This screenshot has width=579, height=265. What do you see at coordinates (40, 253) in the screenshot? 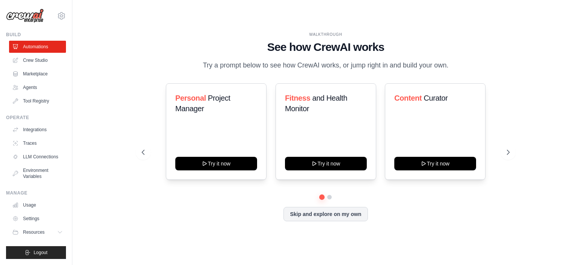
I see `span: Logout` at bounding box center [40, 253].